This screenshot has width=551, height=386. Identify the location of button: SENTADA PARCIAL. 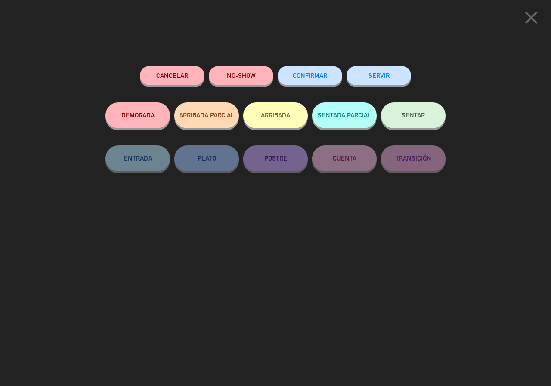
(344, 115).